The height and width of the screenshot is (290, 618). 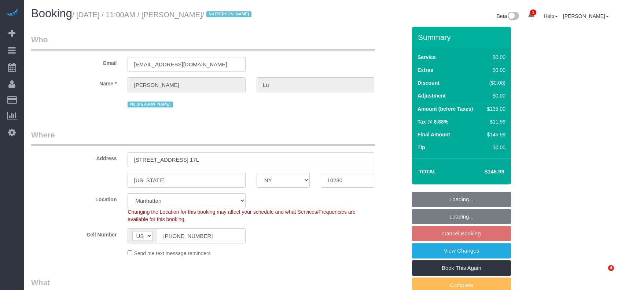 I want to click on h3: Summary, so click(x=463, y=37).